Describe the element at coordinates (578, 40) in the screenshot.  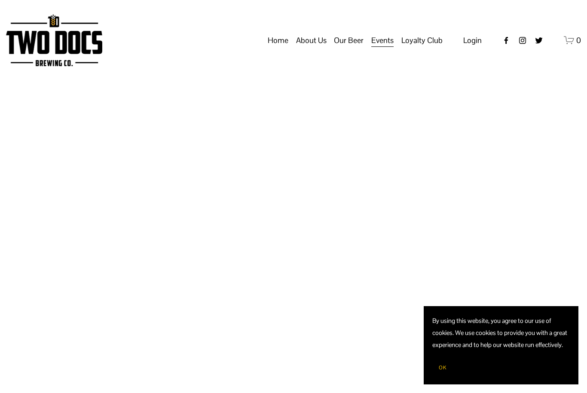
I see `span: 0` at that location.